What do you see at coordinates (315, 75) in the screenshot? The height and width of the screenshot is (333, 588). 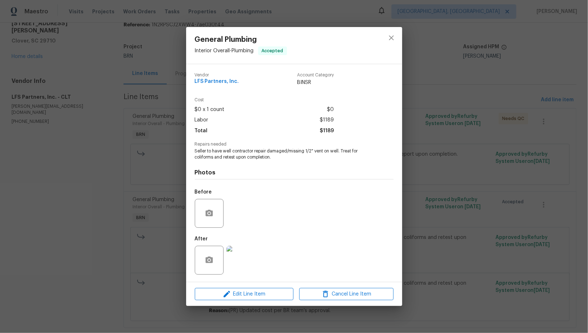 I see `span: Account Category` at bounding box center [315, 75].